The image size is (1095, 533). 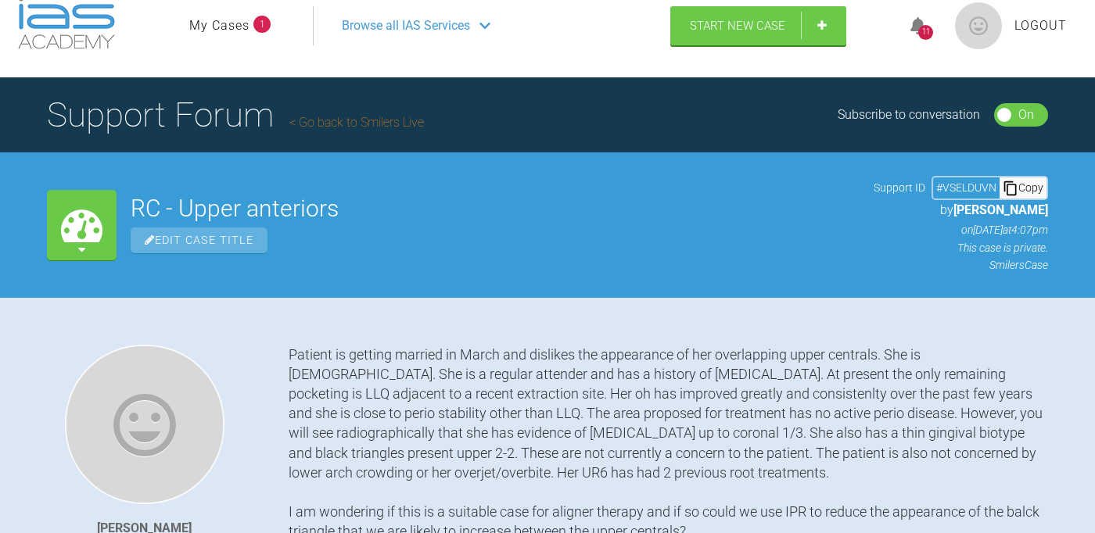 I want to click on p: This case is private., so click(x=960, y=248).